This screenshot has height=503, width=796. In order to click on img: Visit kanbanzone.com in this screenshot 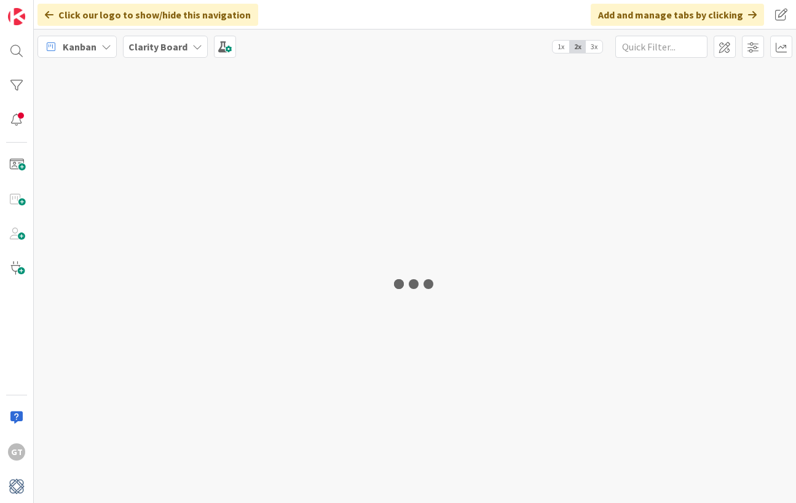, I will do `click(17, 17)`.